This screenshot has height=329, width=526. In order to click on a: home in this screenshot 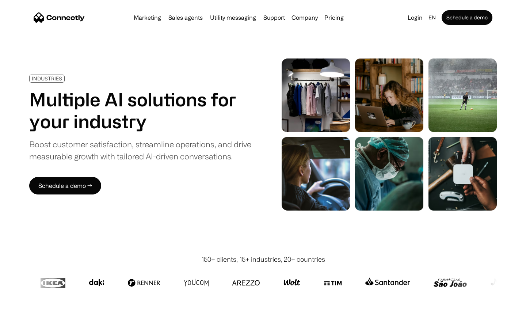, I will do `click(59, 18)`.